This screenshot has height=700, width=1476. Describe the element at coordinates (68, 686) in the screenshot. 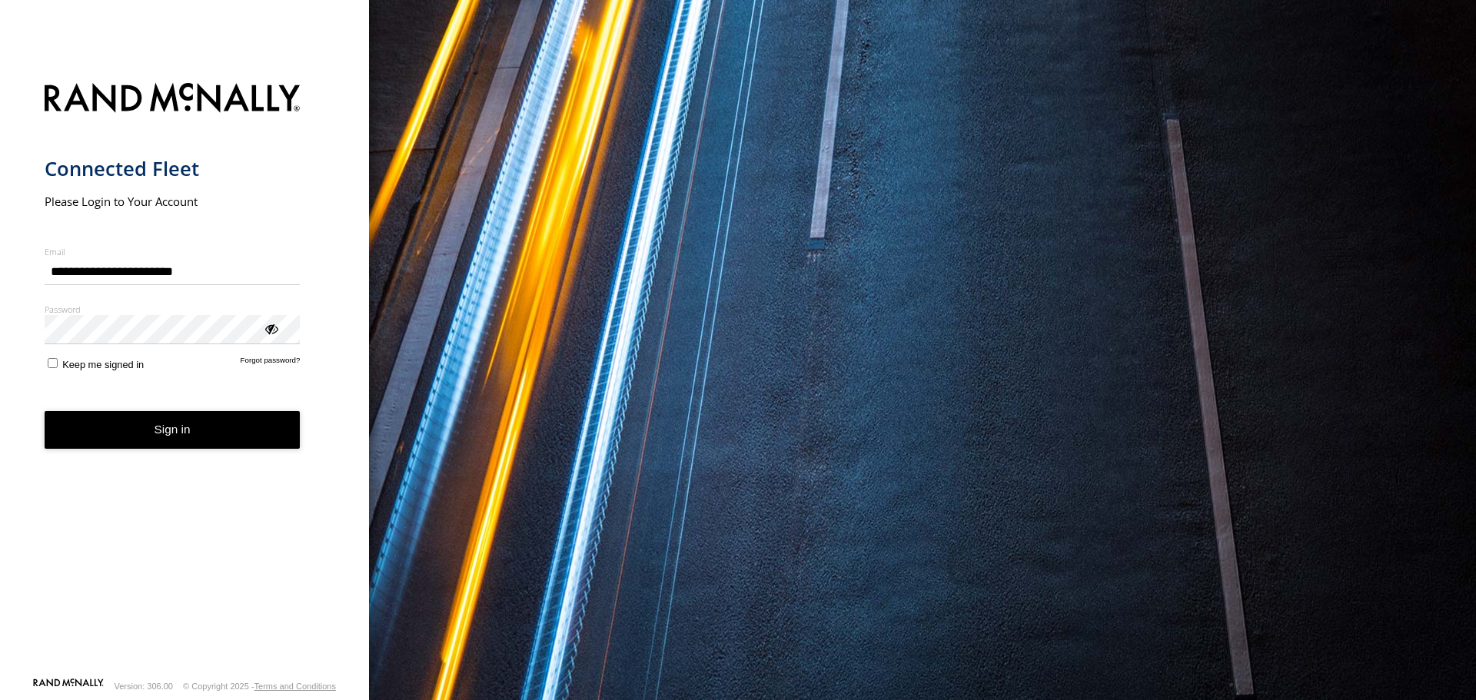

I see `a: Visit our Website` at that location.